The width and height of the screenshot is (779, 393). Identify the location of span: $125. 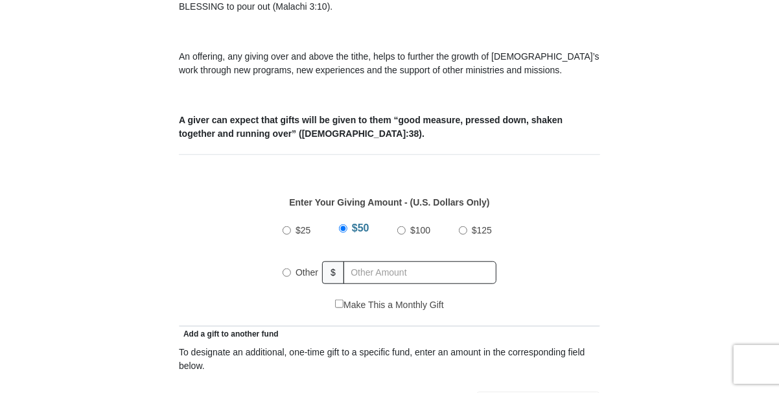
(481, 230).